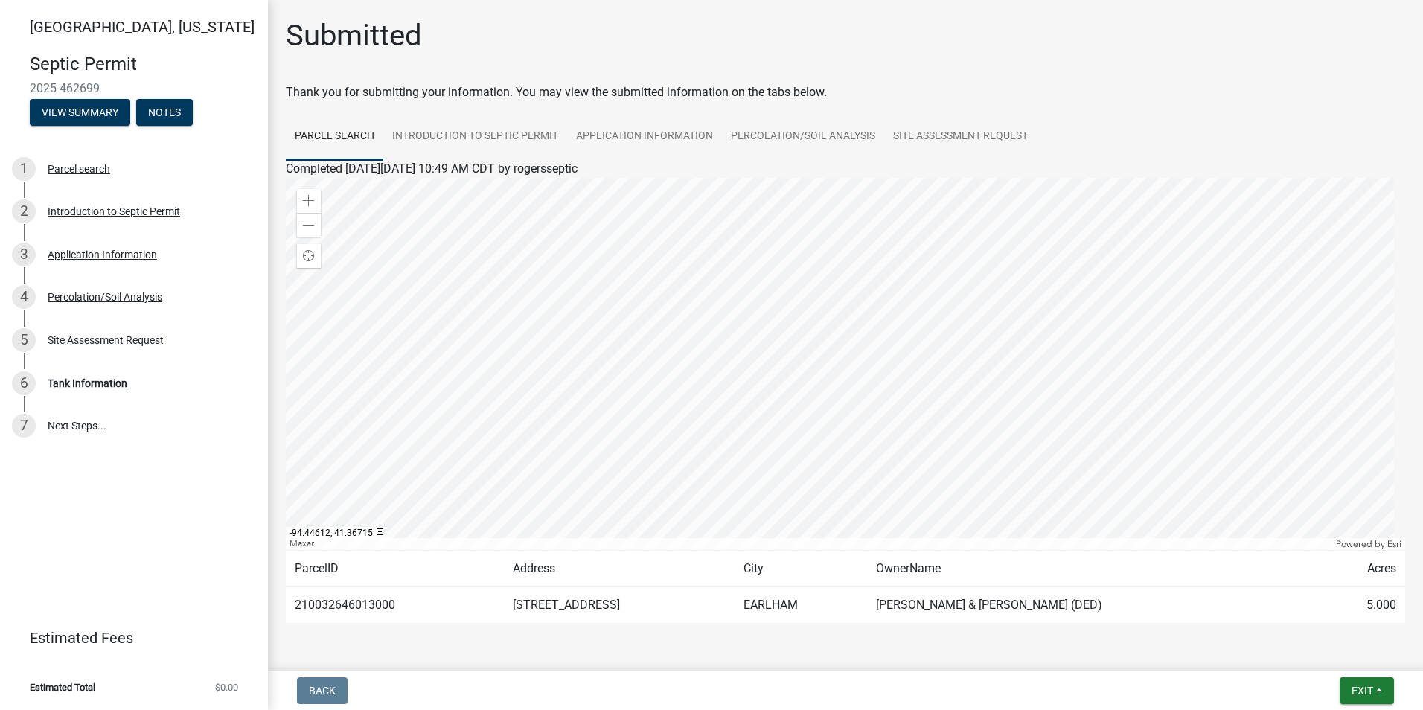 This screenshot has width=1423, height=710. What do you see at coordinates (80, 113) in the screenshot?
I see `wm-modal-confirm: Summary` at bounding box center [80, 113].